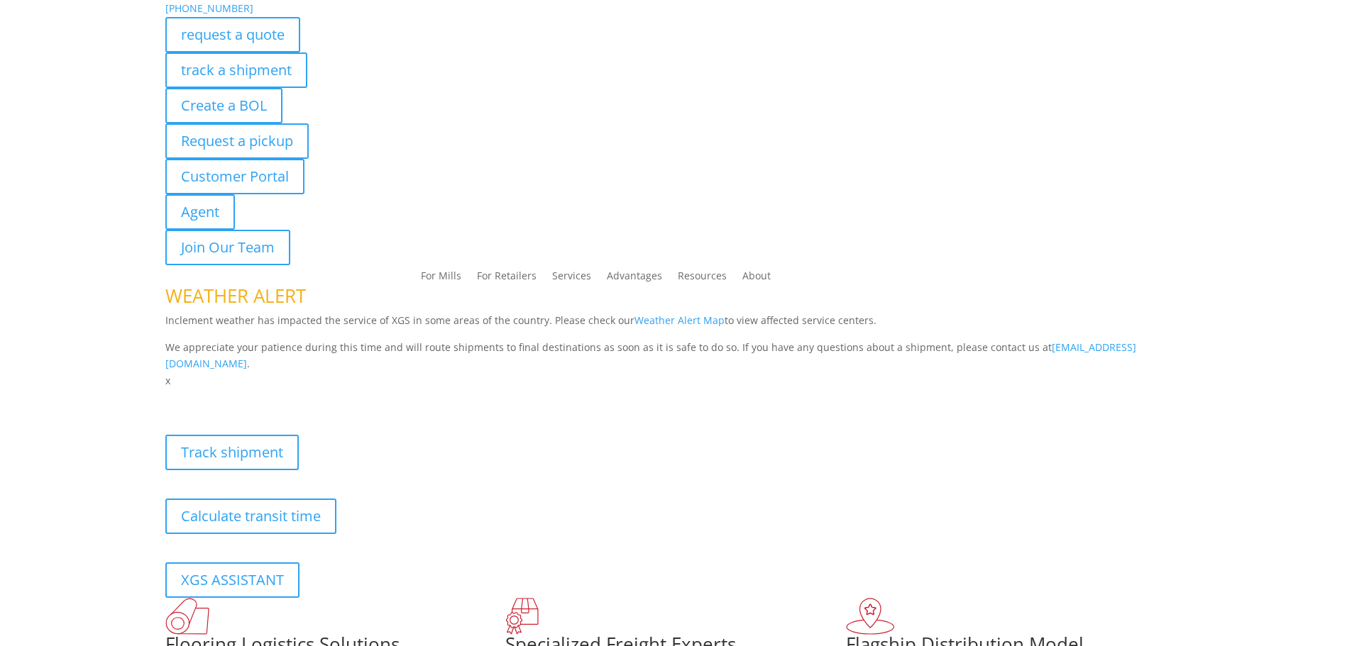  Describe the element at coordinates (232, 453) in the screenshot. I see `a: Track shipment` at that location.